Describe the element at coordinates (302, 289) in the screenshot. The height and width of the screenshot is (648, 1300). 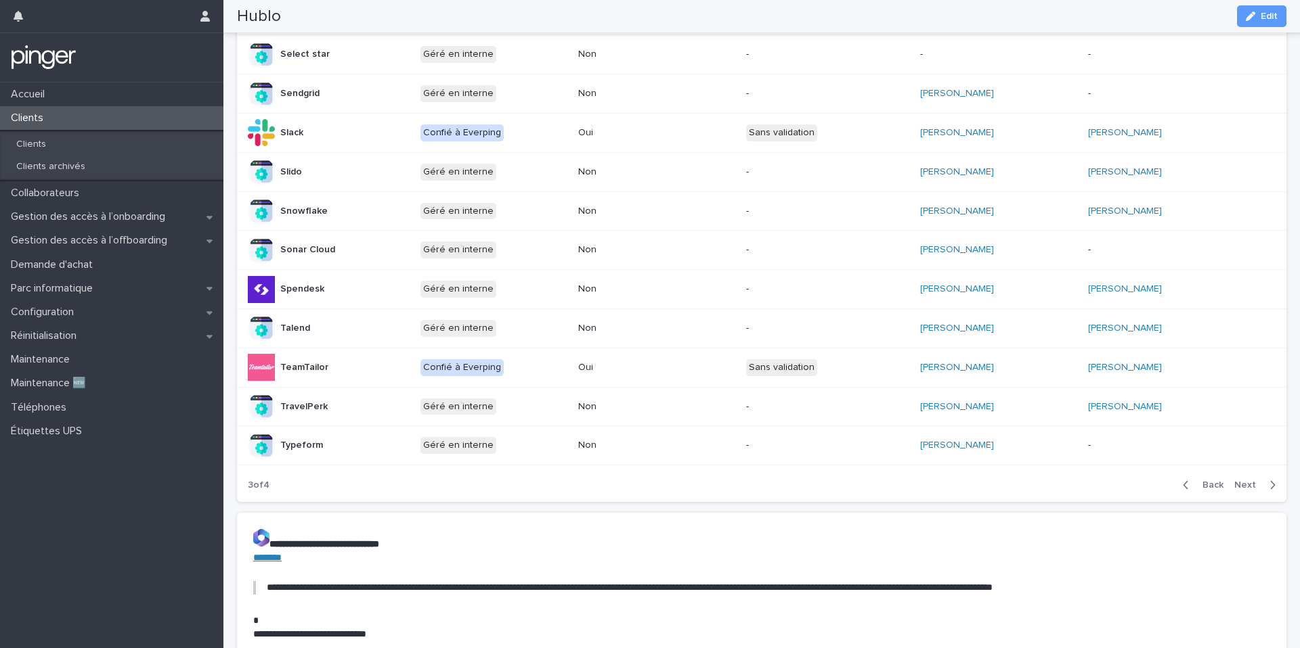
I see `p: Spendesk` at that location.